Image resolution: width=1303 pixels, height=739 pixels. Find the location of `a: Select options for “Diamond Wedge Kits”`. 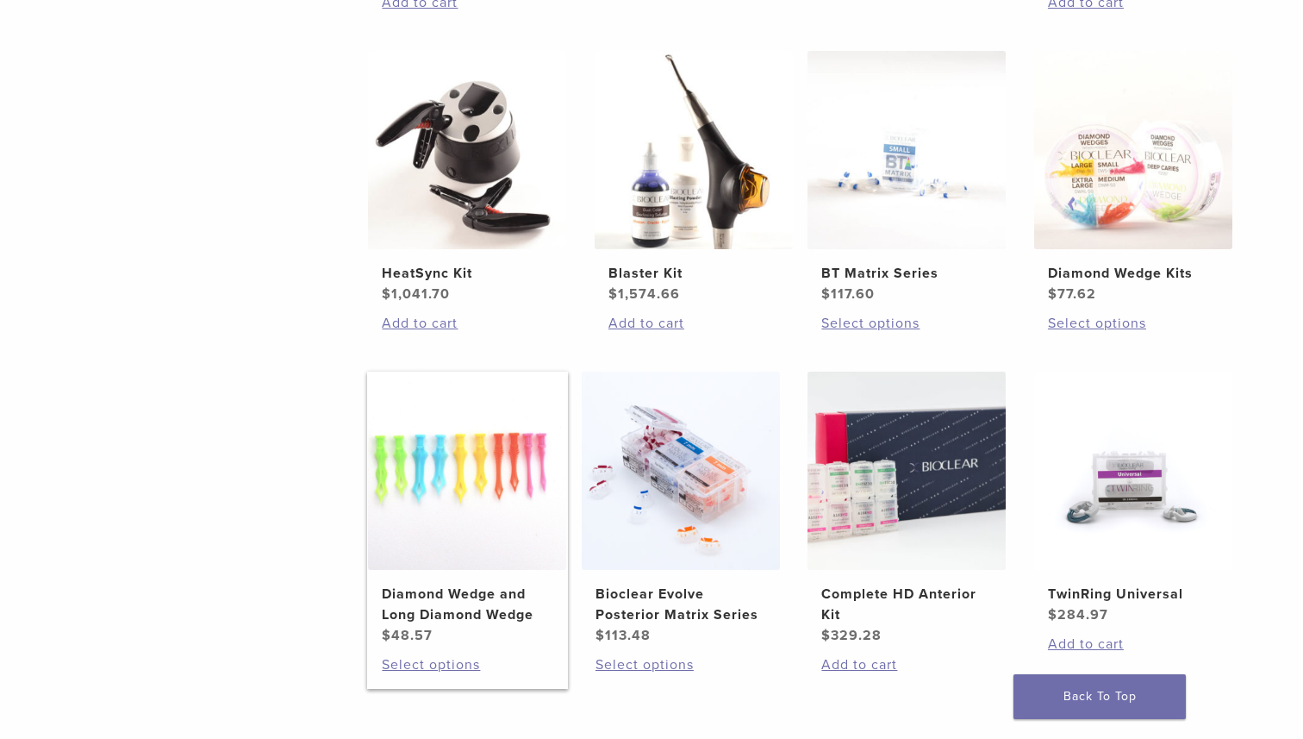

a: Select options for “Diamond Wedge Kits” is located at coordinates (1133, 323).